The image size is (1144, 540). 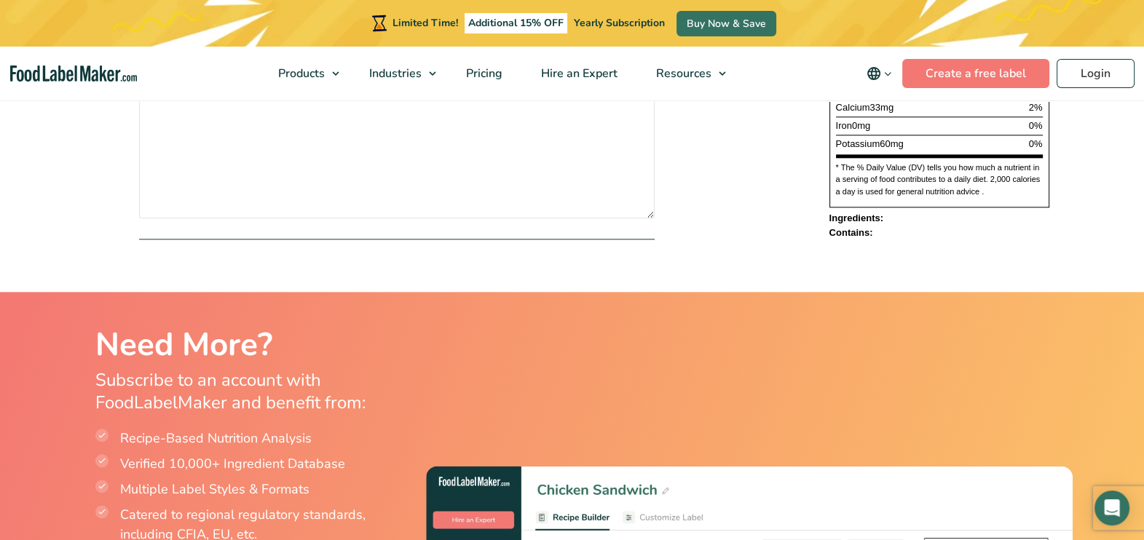 What do you see at coordinates (1035, 107) in the screenshot?
I see `span: 2%` at bounding box center [1035, 107].